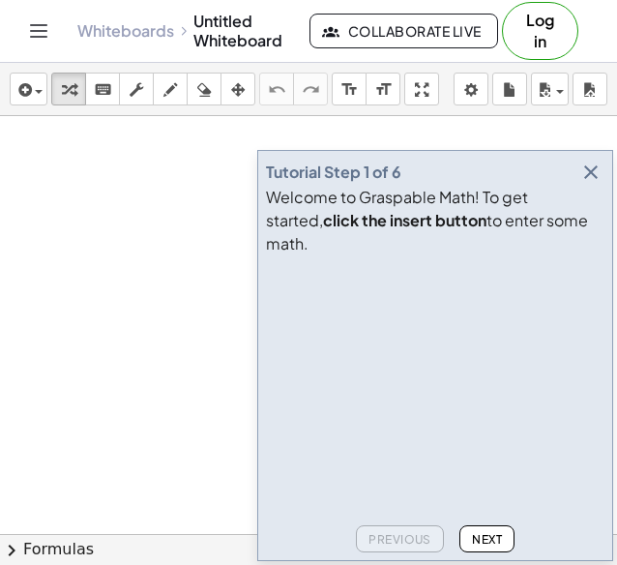 Image resolution: width=617 pixels, height=565 pixels. I want to click on div: Tutorial Step 1 of 6, so click(334, 172).